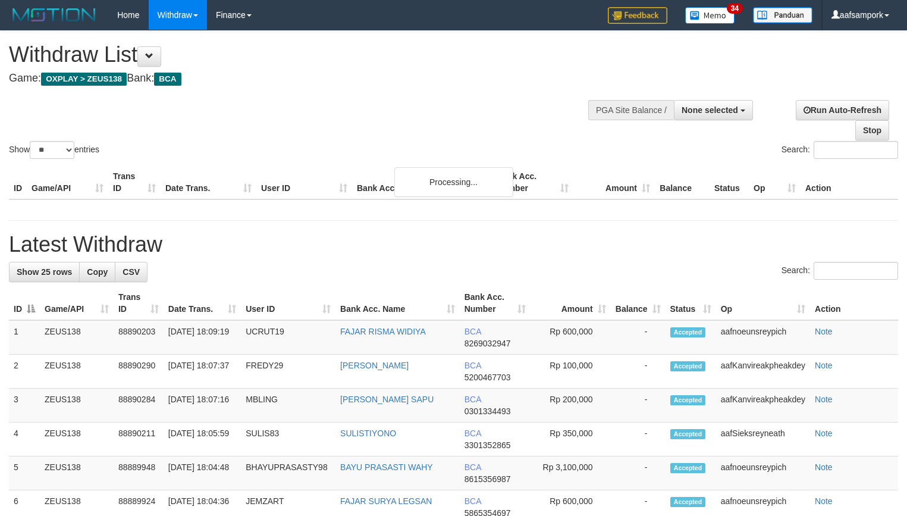 This screenshot has width=907, height=516. I want to click on h4: Game: Bank:, so click(301, 79).